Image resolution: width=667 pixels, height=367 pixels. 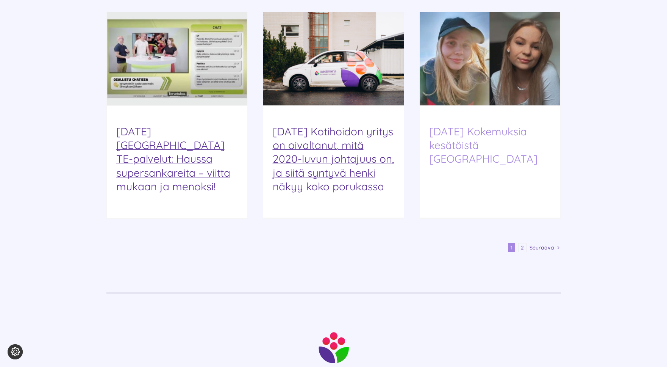 What do you see at coordinates (511, 247) in the screenshot?
I see `span: 1` at bounding box center [511, 247].